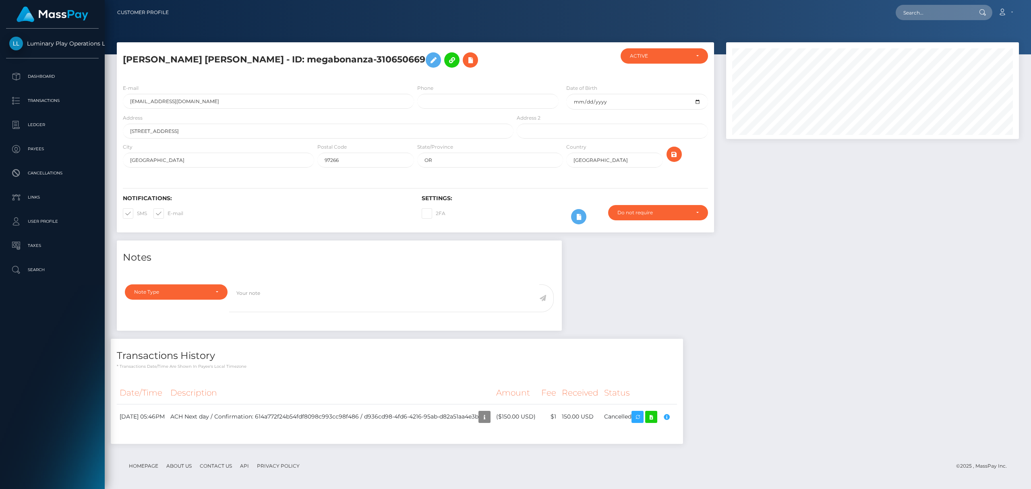  I want to click on label: Phone, so click(425, 88).